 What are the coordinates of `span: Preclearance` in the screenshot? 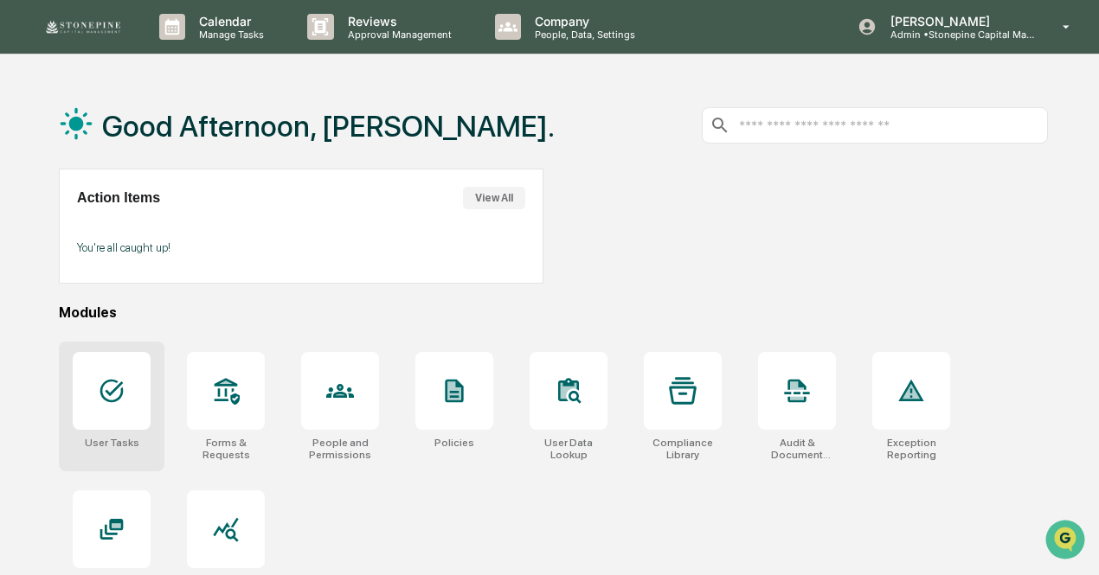 It's located at (73, 376).